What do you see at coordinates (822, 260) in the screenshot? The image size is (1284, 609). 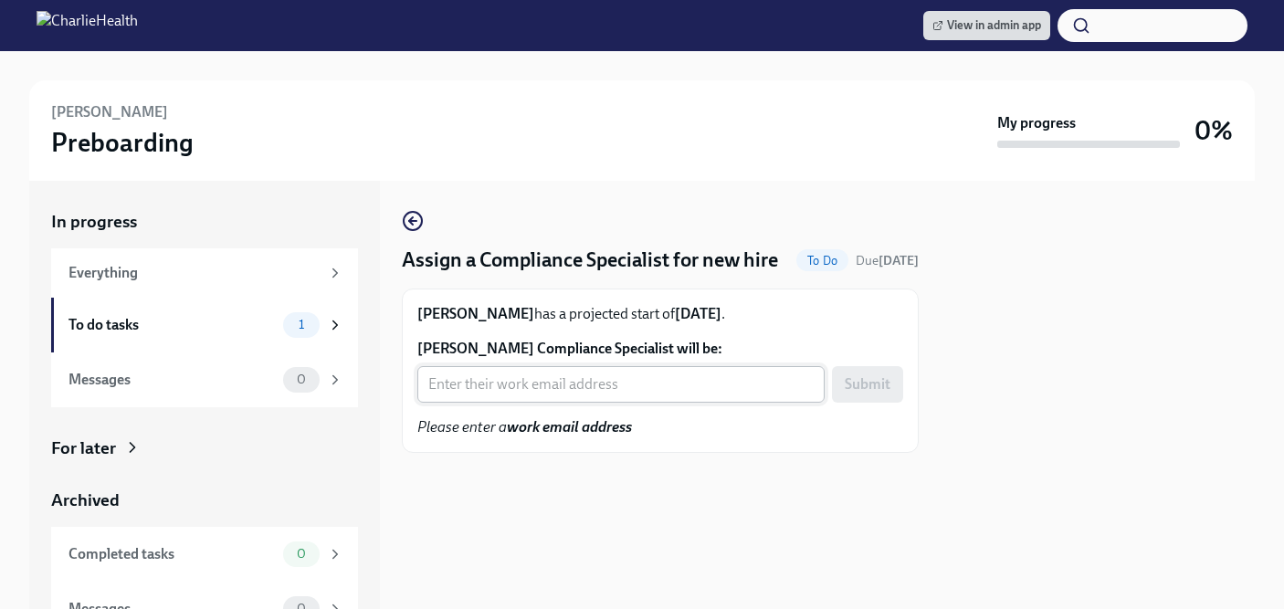 I see `span: To Do` at bounding box center [822, 260].